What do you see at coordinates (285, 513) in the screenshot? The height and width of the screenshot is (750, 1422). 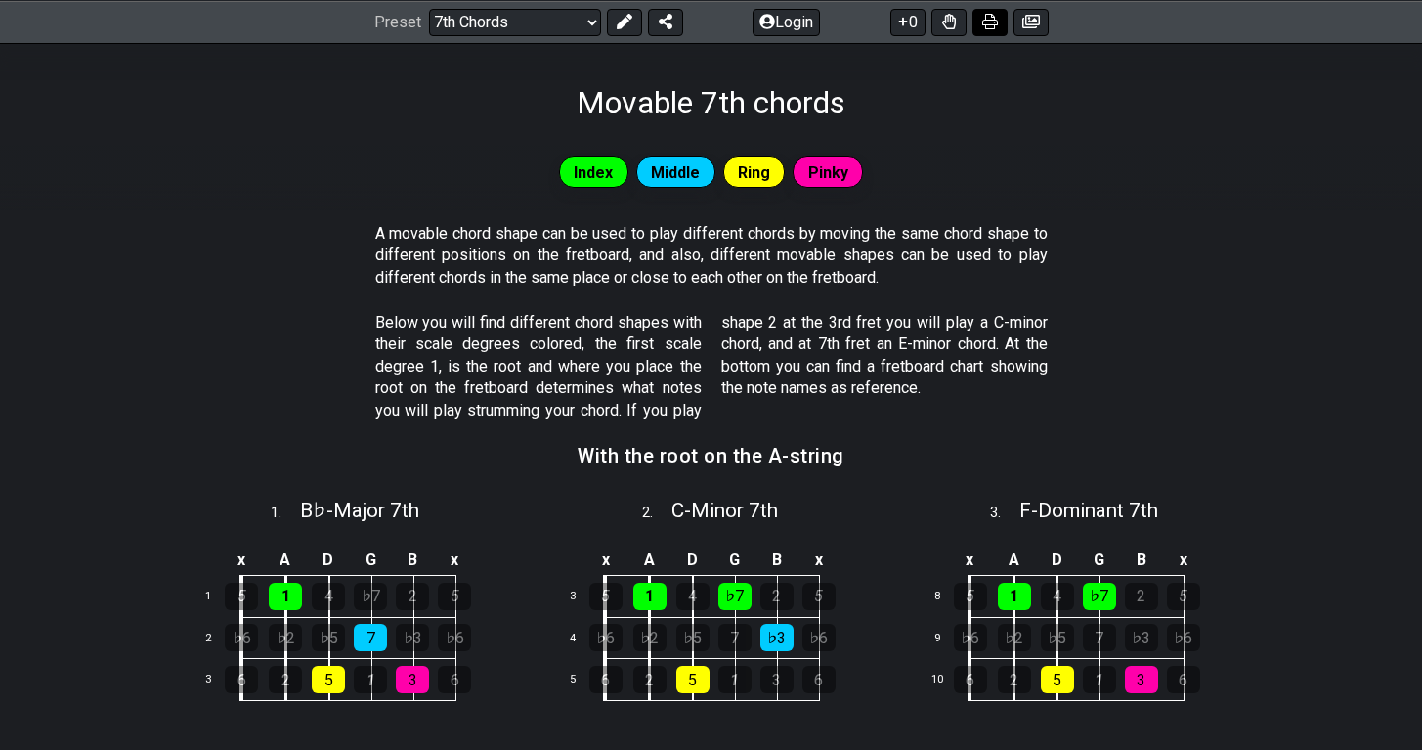 I see `span: 1 .` at bounding box center [285, 513].